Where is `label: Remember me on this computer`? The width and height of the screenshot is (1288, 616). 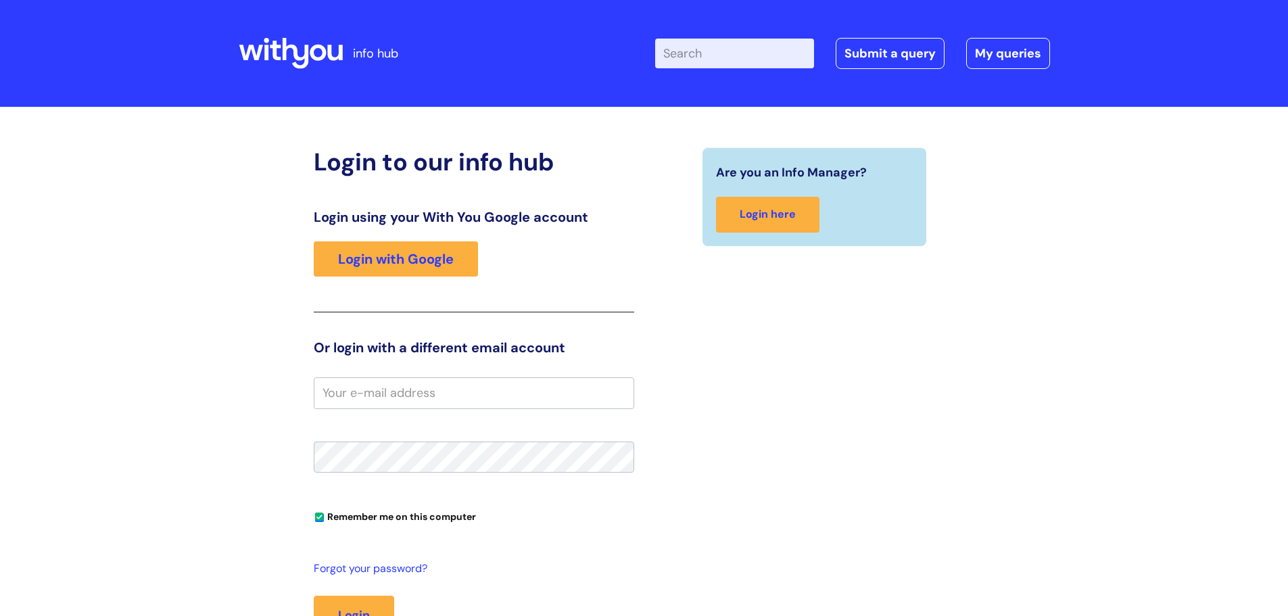 label: Remember me on this computer is located at coordinates (395, 515).